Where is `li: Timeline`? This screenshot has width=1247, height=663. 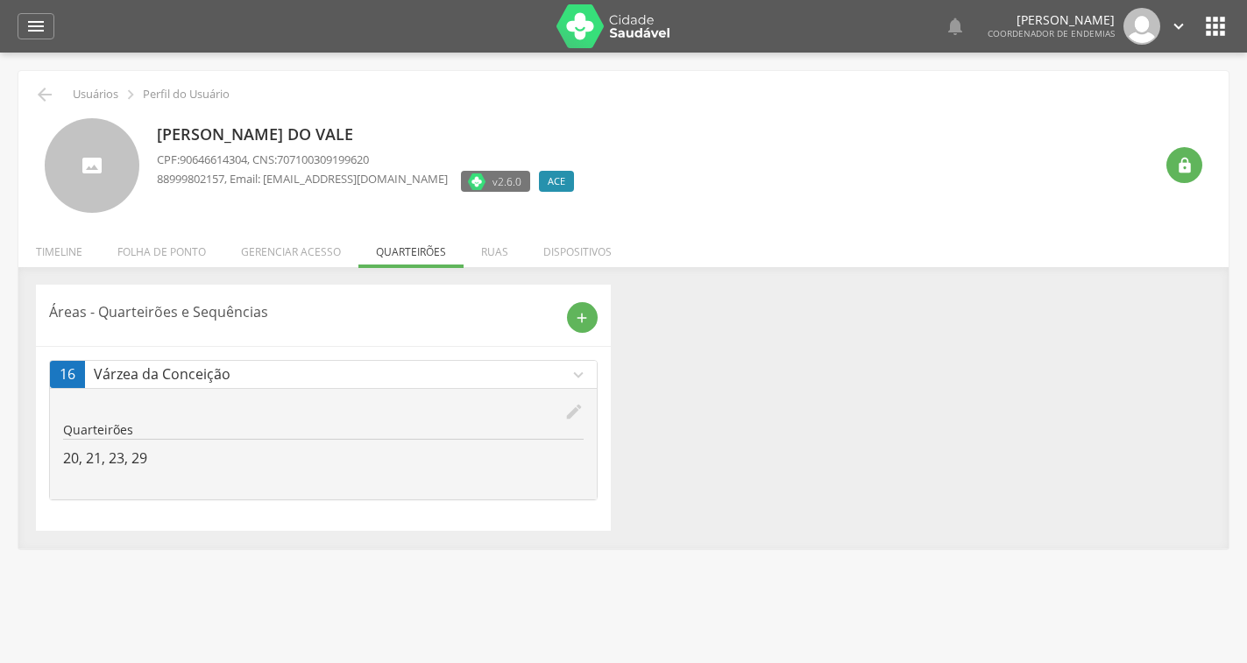 li: Timeline is located at coordinates (59, 247).